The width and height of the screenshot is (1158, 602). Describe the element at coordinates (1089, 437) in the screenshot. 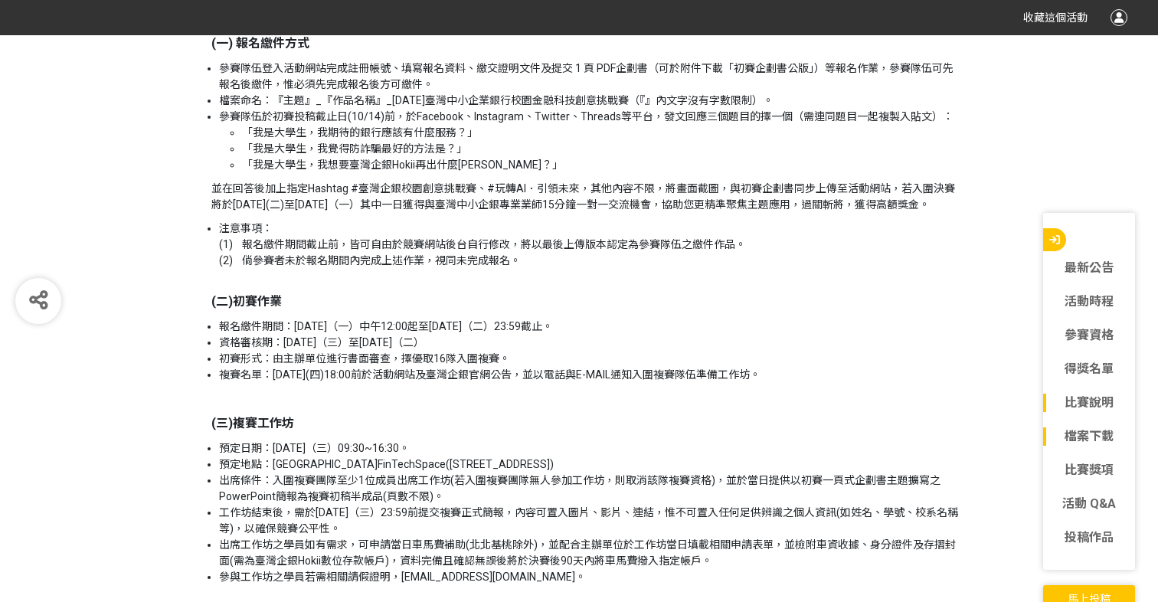

I see `a: 檔案下載` at that location.